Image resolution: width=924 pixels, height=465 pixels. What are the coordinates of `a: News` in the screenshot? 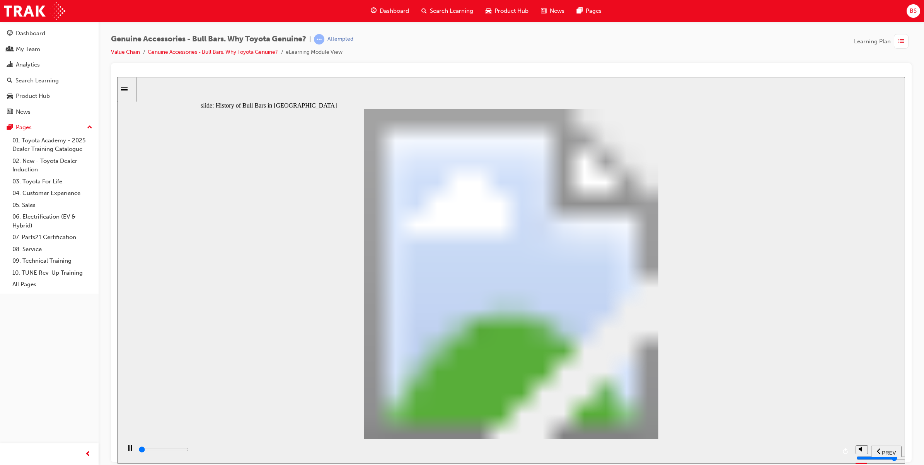 It's located at (49, 112).